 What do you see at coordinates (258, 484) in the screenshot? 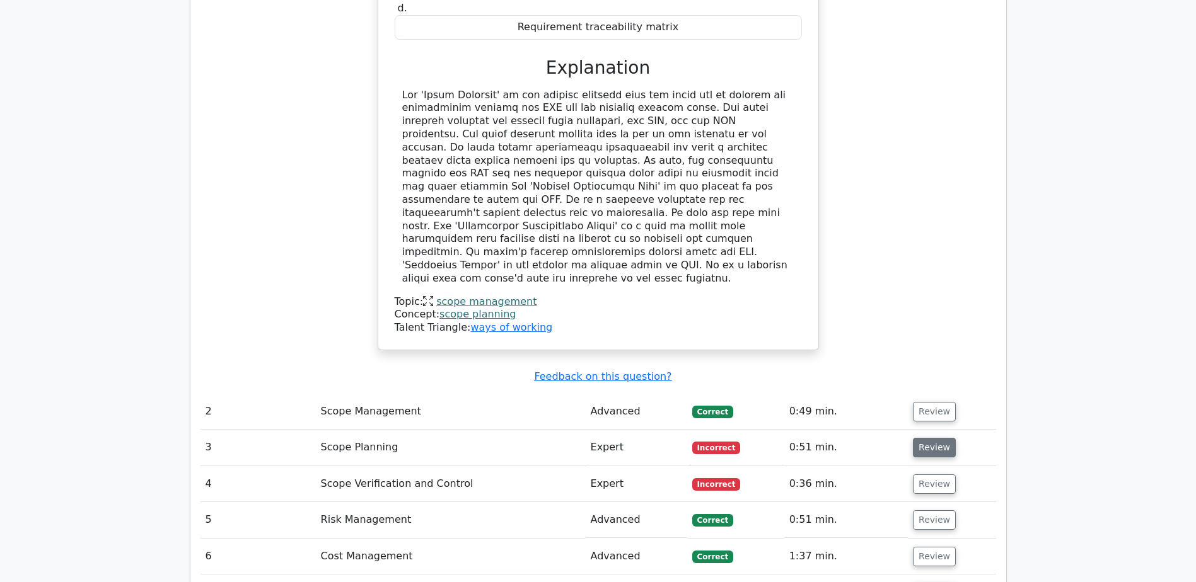
I see `td: 4` at bounding box center [258, 484].